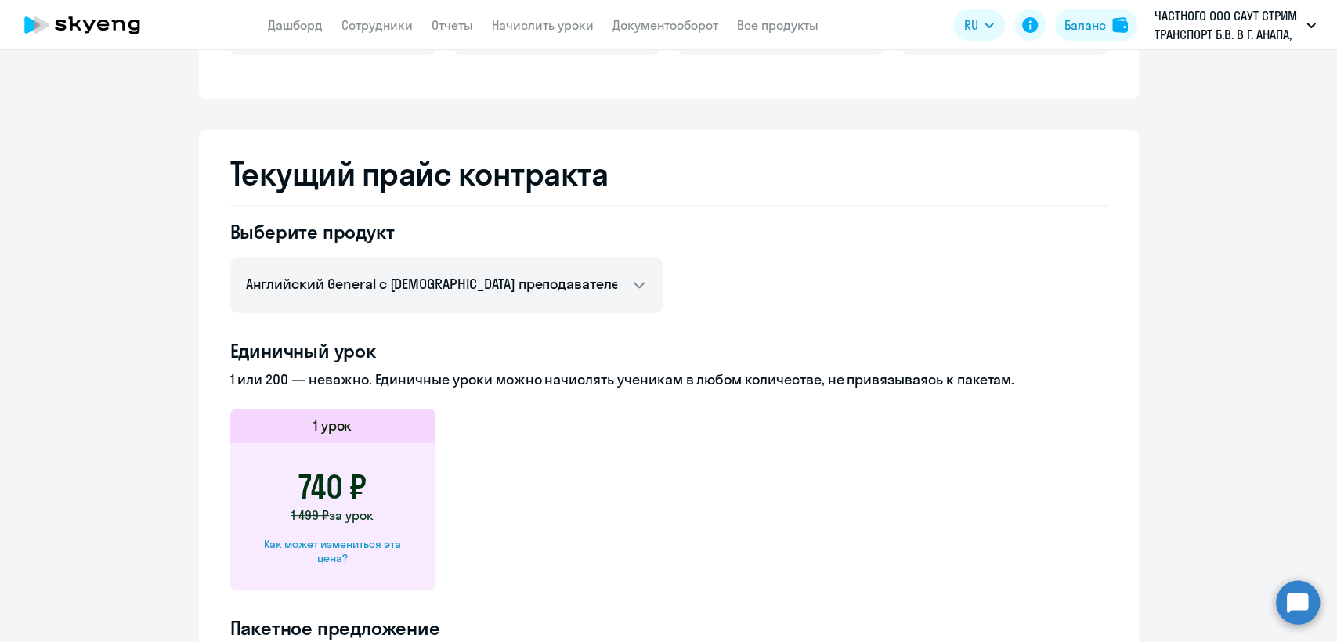 This screenshot has height=642, width=1337. Describe the element at coordinates (1096, 25) in the screenshot. I see `a: Балансbalance` at that location.